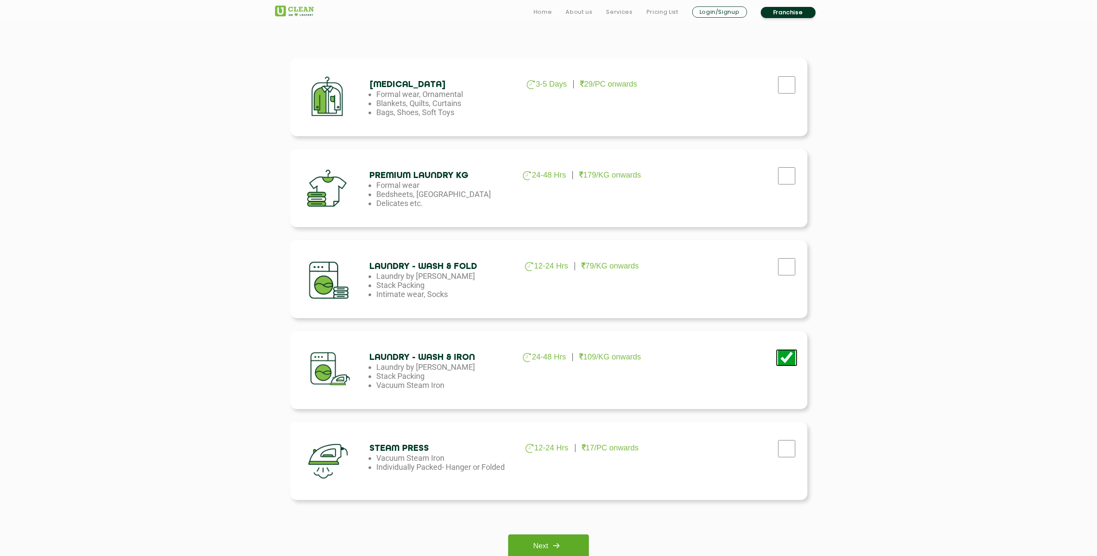 Image resolution: width=1097 pixels, height=556 pixels. Describe the element at coordinates (788, 13) in the screenshot. I see `a: Franchise` at that location.